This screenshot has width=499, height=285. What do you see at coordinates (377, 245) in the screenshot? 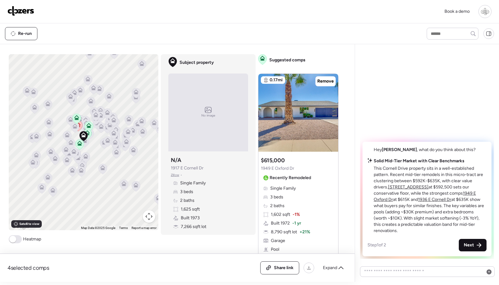
I see `span: Step 1 of 2` at bounding box center [377, 245].